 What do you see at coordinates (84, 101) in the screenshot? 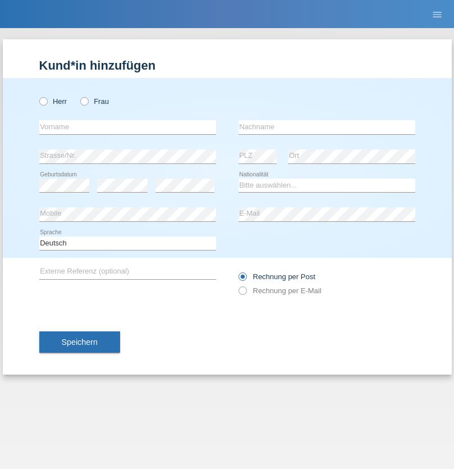
I see `input: Frau` at bounding box center [84, 101].